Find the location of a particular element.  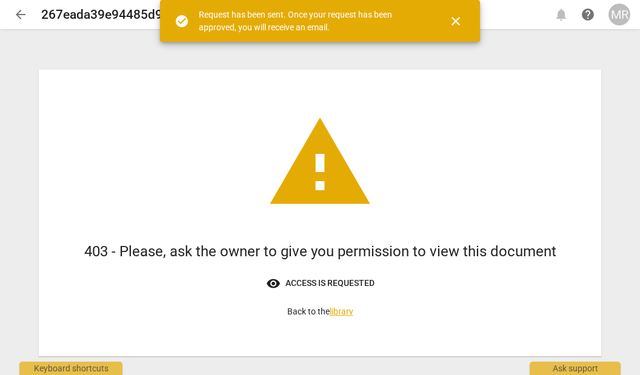

div: Ask support is located at coordinates (575, 368).